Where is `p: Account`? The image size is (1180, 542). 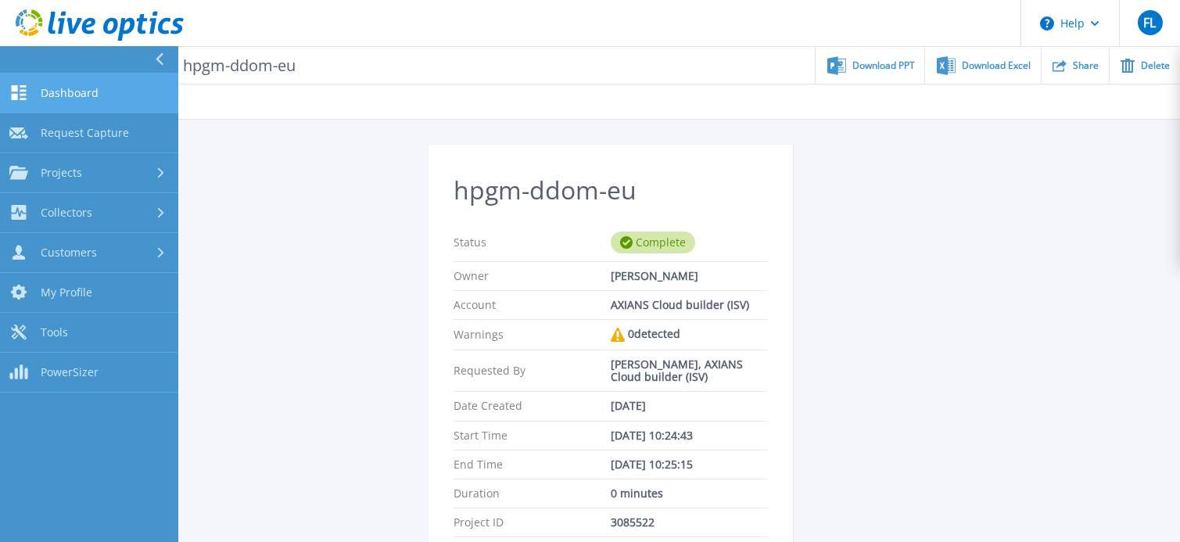
p: Account is located at coordinates (532, 305).